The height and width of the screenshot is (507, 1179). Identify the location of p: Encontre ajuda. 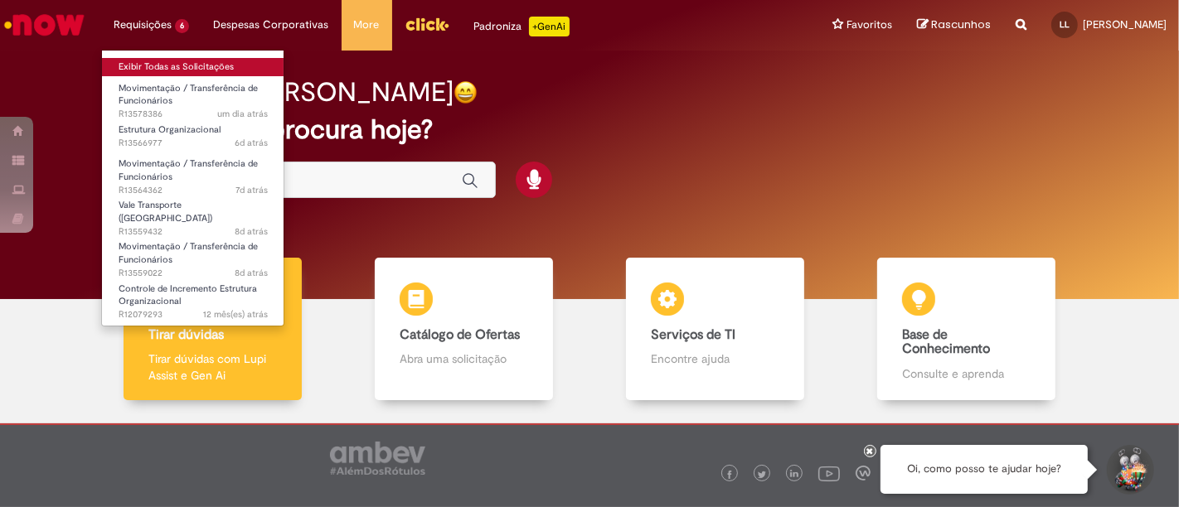
(715, 359).